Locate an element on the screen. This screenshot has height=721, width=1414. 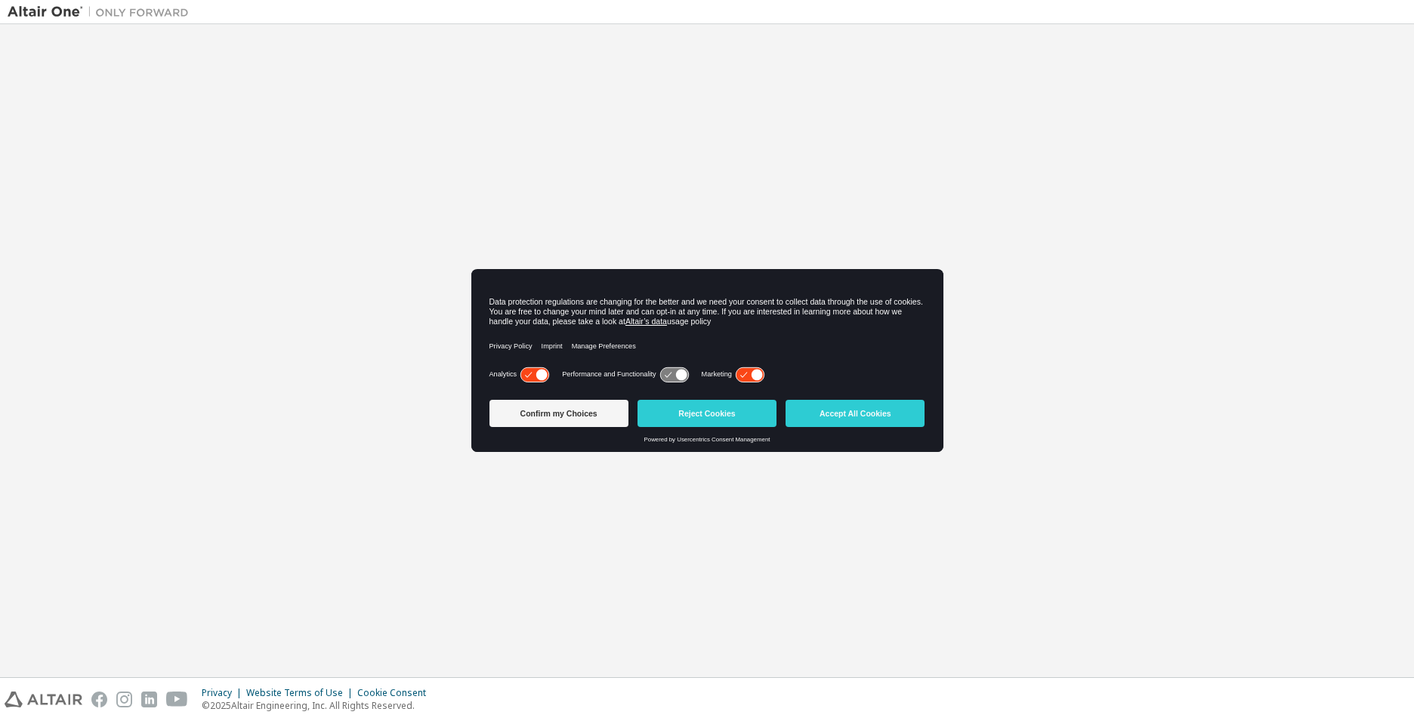
img: facebook.svg is located at coordinates (99, 699).